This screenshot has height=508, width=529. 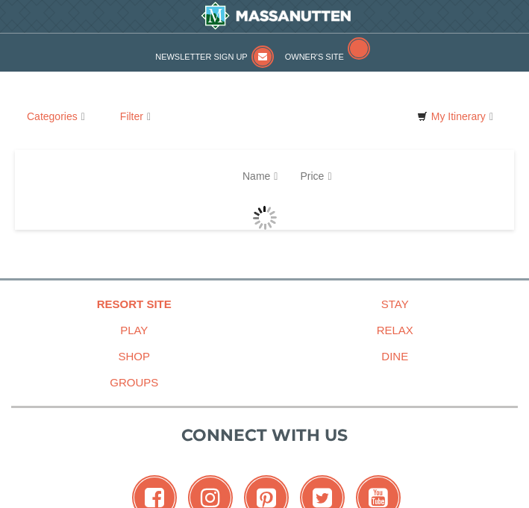 What do you see at coordinates (264, 435) in the screenshot?
I see `p: Connect with us` at bounding box center [264, 435].